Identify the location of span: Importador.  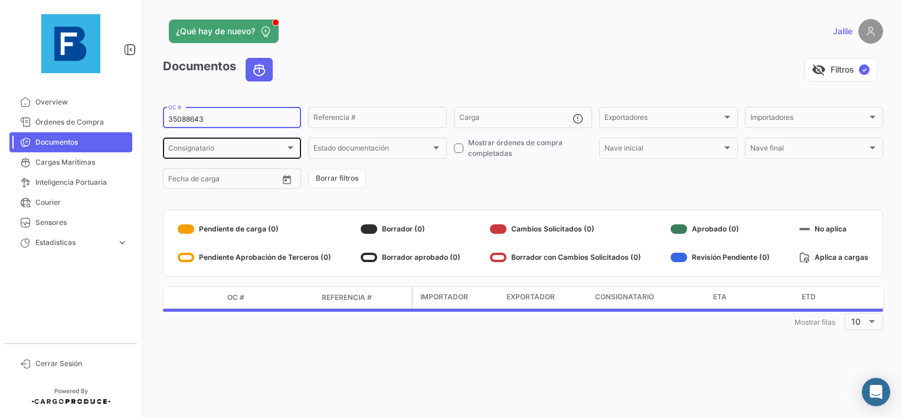
(444, 297).